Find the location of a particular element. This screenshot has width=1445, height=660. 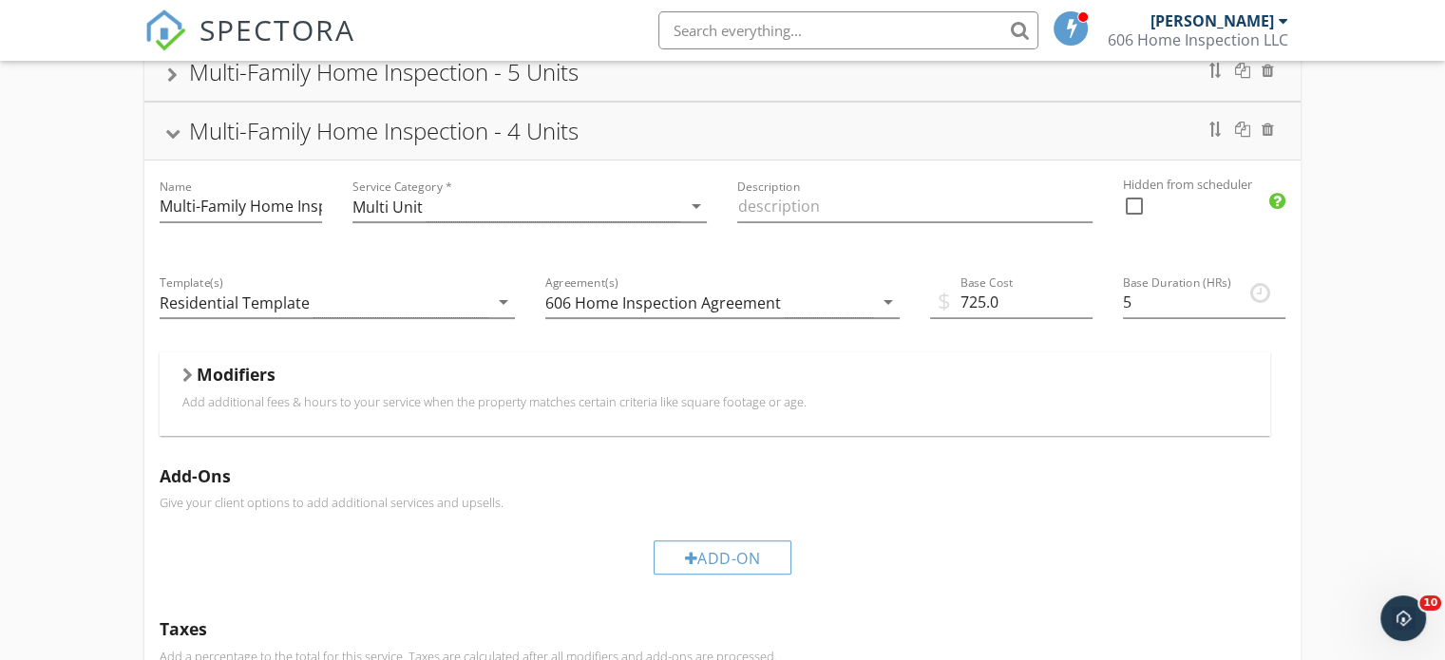

div: Multi Unit is located at coordinates (387, 207).